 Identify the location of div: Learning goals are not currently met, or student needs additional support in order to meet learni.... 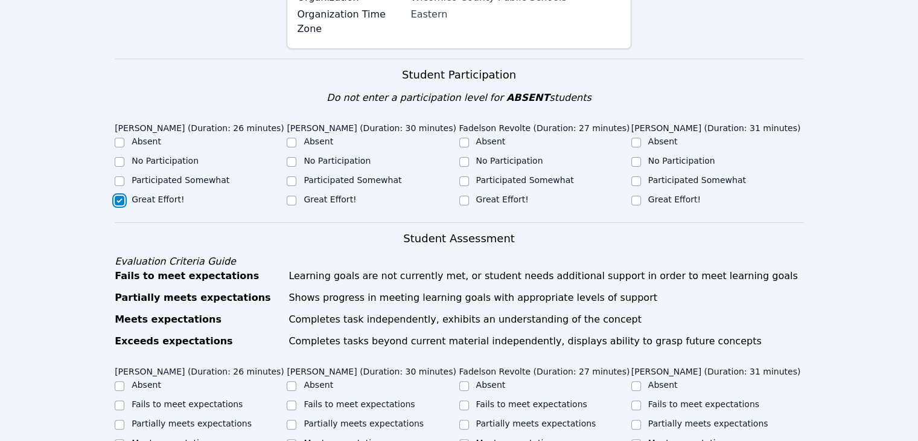
(546, 276).